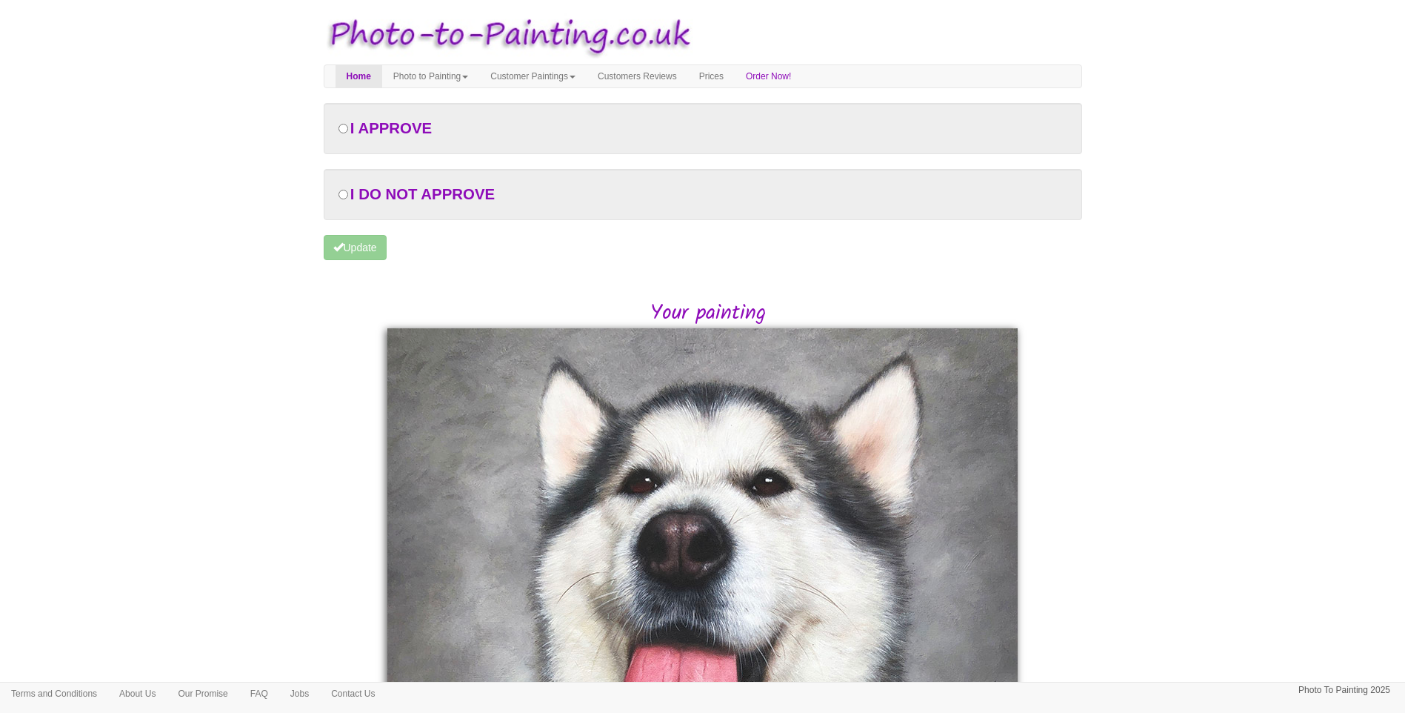  I want to click on span: I APPROVE, so click(391, 128).